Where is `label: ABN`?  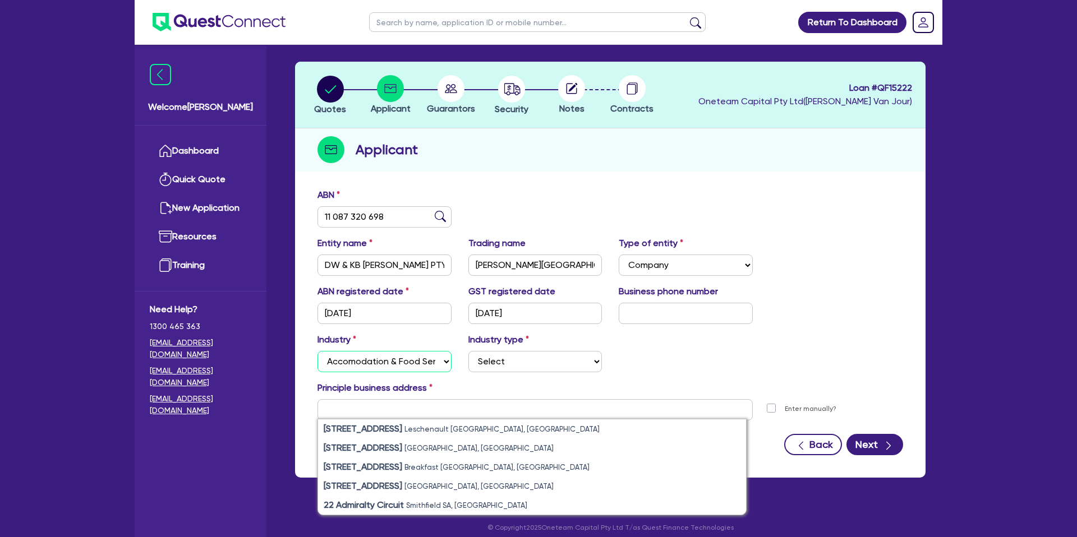 label: ABN is located at coordinates (329, 195).